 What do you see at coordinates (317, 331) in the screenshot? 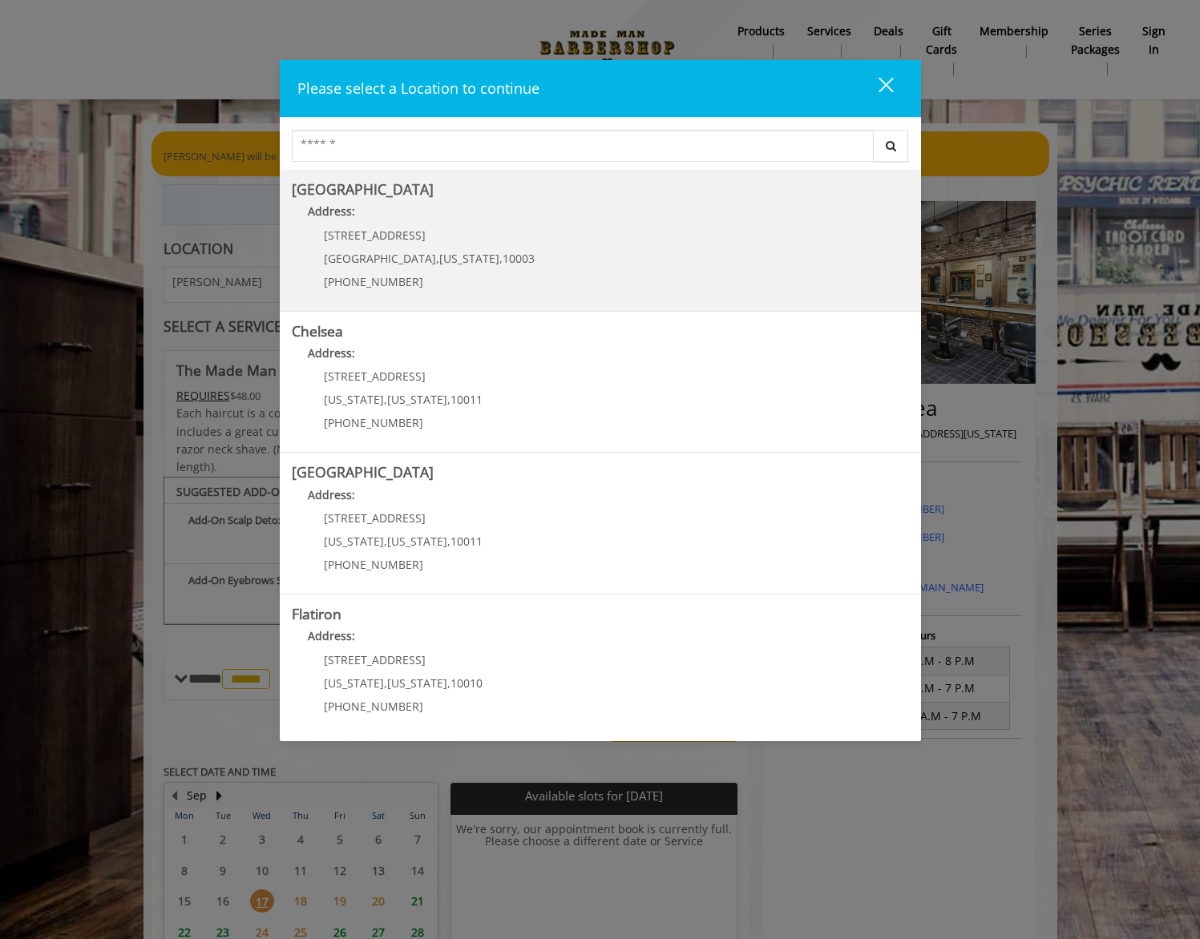
I see `b: Chelsea` at bounding box center [317, 331].